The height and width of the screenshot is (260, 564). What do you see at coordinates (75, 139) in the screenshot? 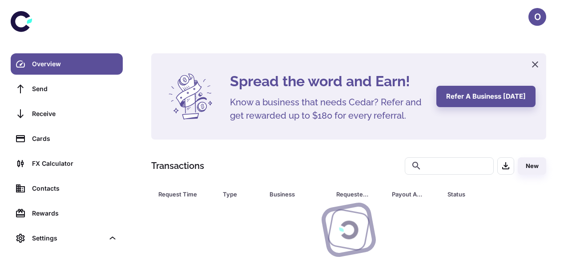
I see `div: Cards` at bounding box center [75, 139].